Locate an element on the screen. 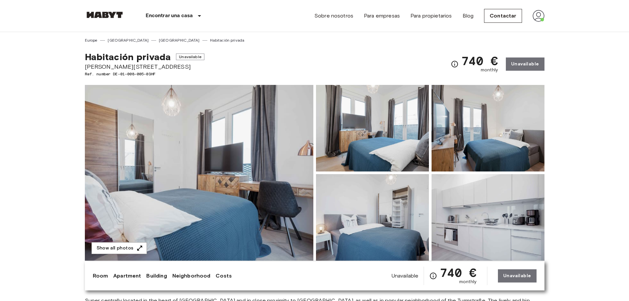 The width and height of the screenshot is (629, 301). span: Habitación privada is located at coordinates (128, 57).